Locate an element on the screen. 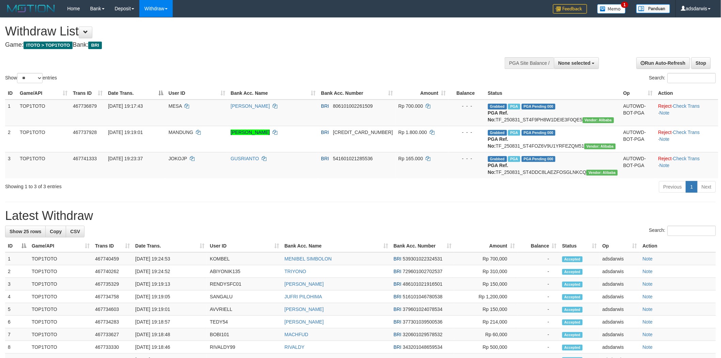  img: MOTION_logo.png is located at coordinates (31, 9).